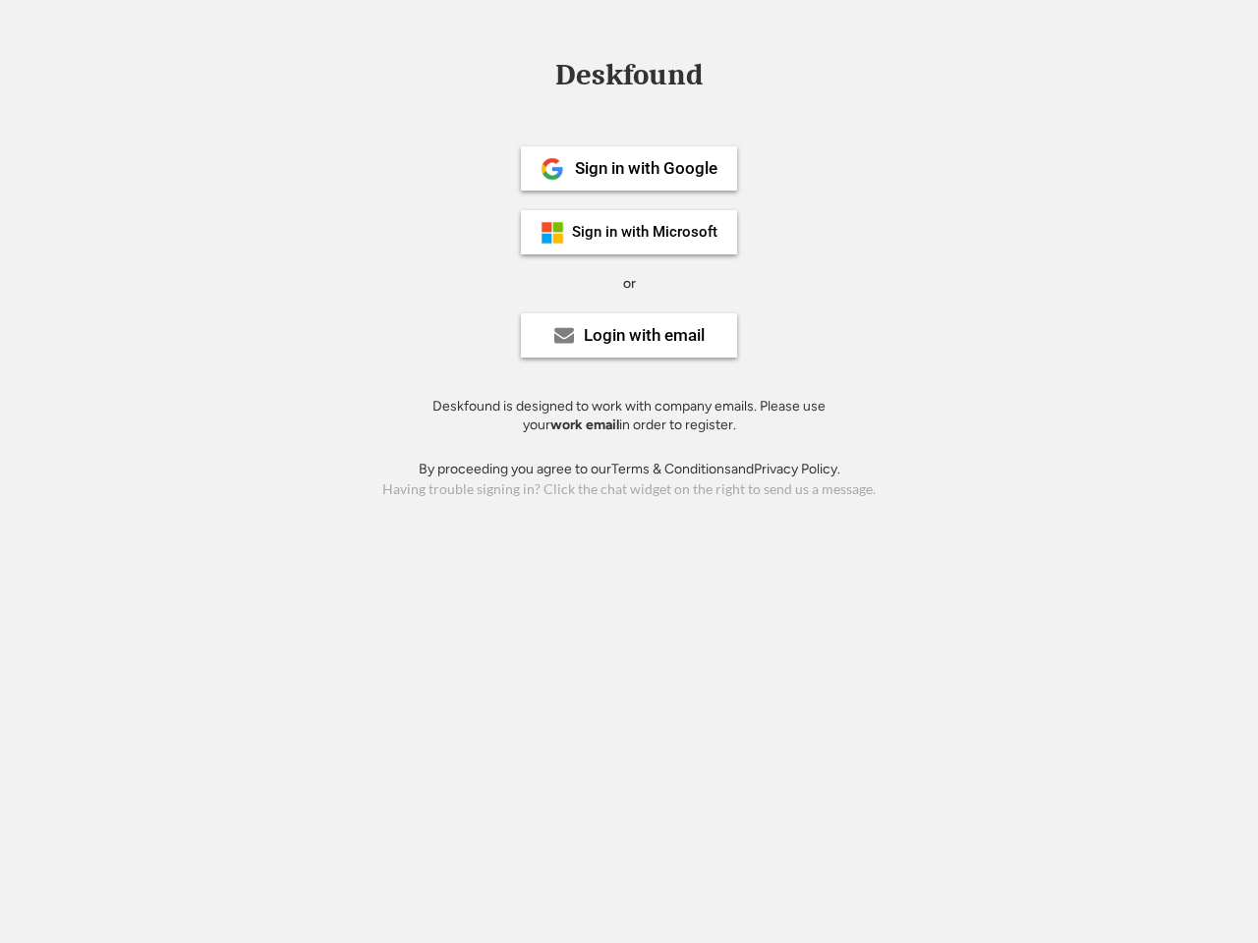  What do you see at coordinates (552, 169) in the screenshot?
I see `img: 1024px-Google__G__Logo.svg.png` at bounding box center [552, 169].